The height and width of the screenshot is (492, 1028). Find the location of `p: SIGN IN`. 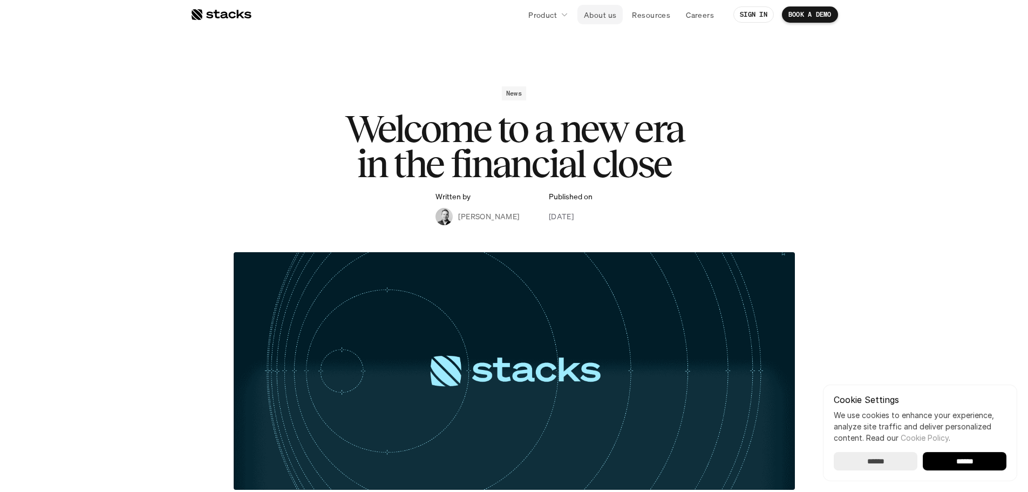

p: SIGN IN is located at coordinates (754, 15).